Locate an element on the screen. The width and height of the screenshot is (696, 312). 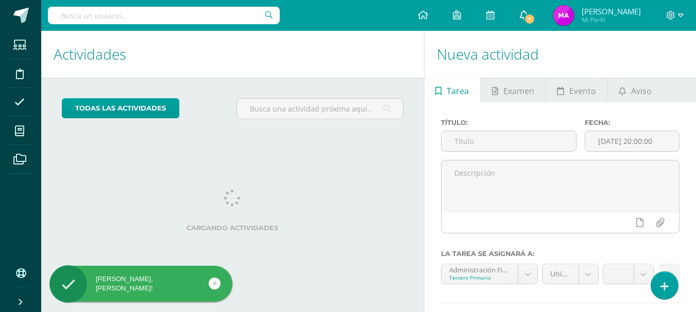
input: Busca una actividad próxima aquí... is located at coordinates (319, 109).